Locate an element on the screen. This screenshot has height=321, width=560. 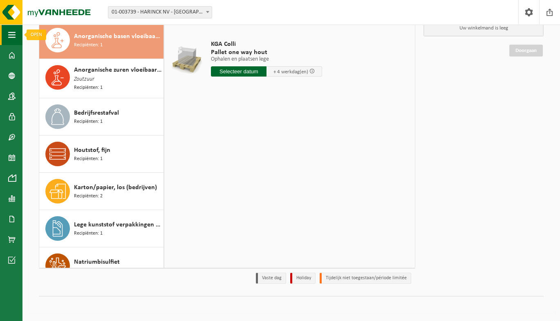
span: + 4 werkdag(en) is located at coordinates (291, 72).